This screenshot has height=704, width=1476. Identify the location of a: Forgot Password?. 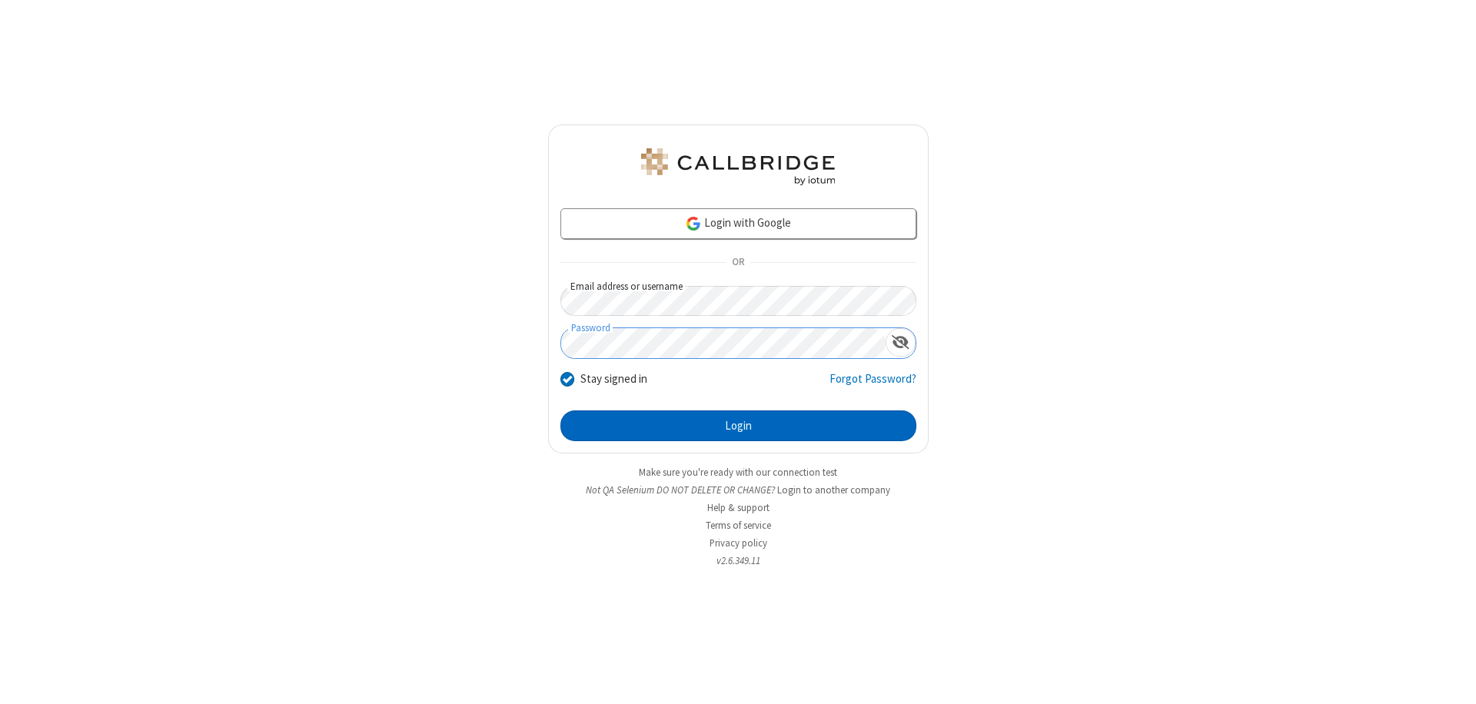
(873, 385).